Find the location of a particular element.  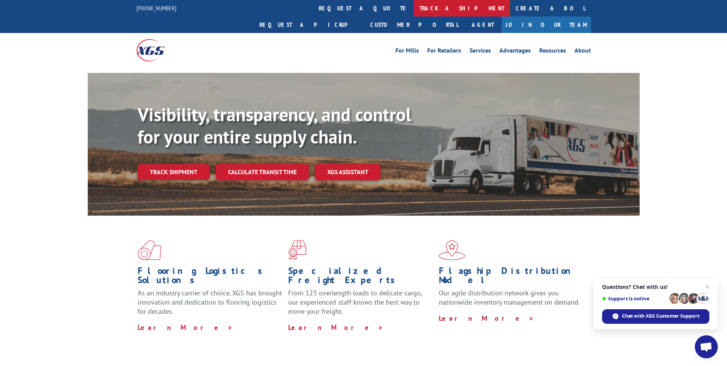

a: For Mills is located at coordinates (407, 52).